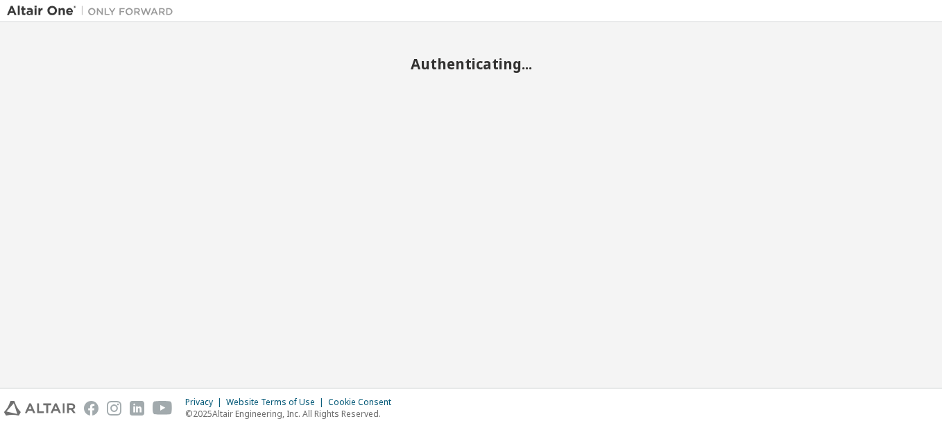  I want to click on img: instagram.svg, so click(114, 408).